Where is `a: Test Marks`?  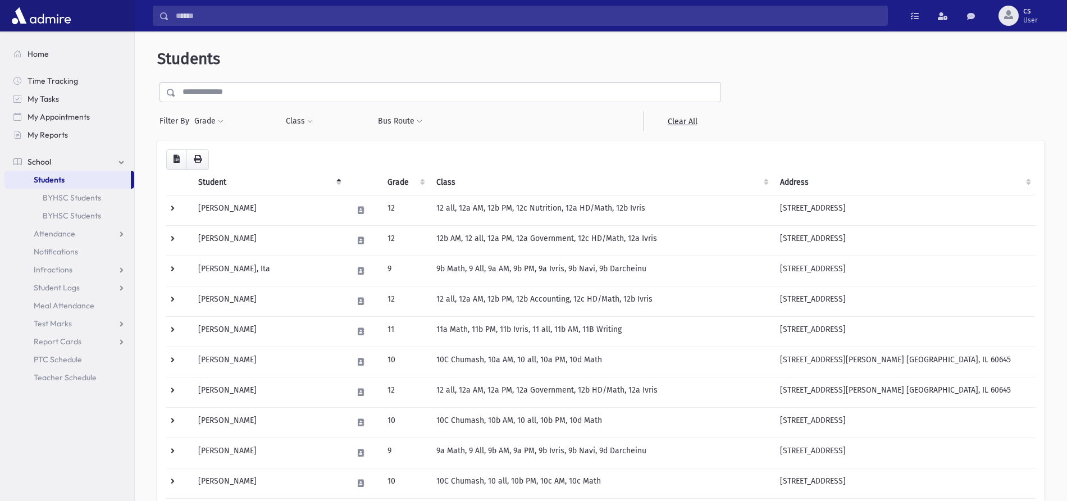
a: Test Marks is located at coordinates (69, 323).